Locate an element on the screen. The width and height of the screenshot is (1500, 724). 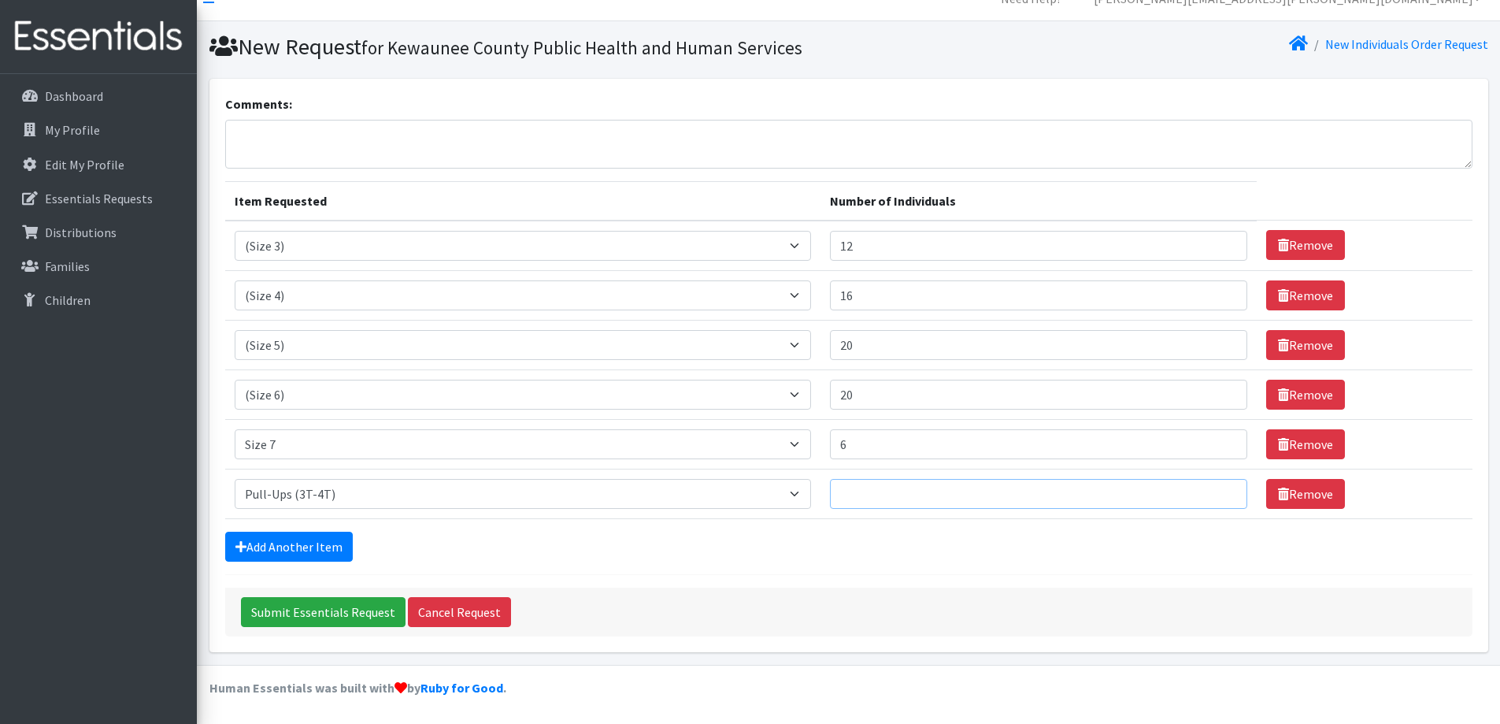
p: My Profile is located at coordinates (72, 130).